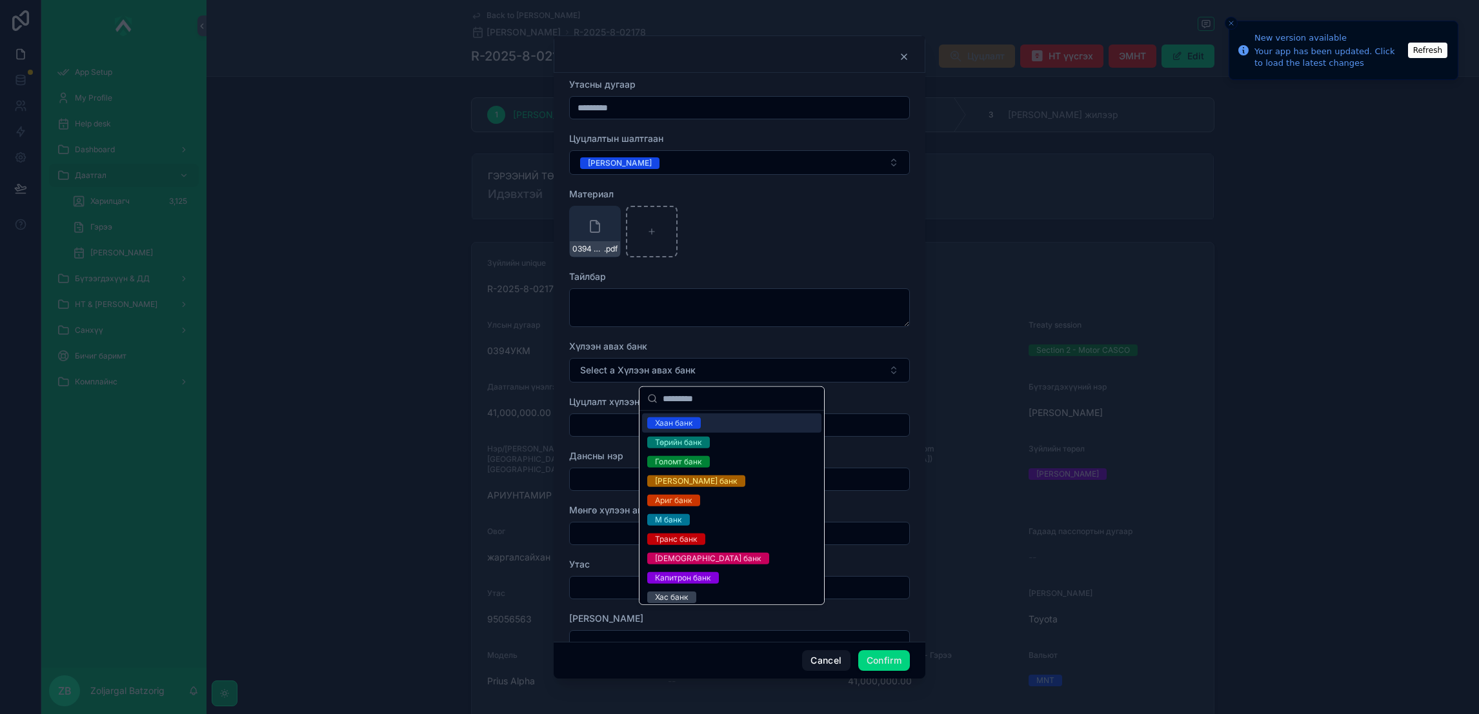 The width and height of the screenshot is (1479, 714). Describe the element at coordinates (637, 370) in the screenshot. I see `span: Select a Хүлээн авах банк` at that location.